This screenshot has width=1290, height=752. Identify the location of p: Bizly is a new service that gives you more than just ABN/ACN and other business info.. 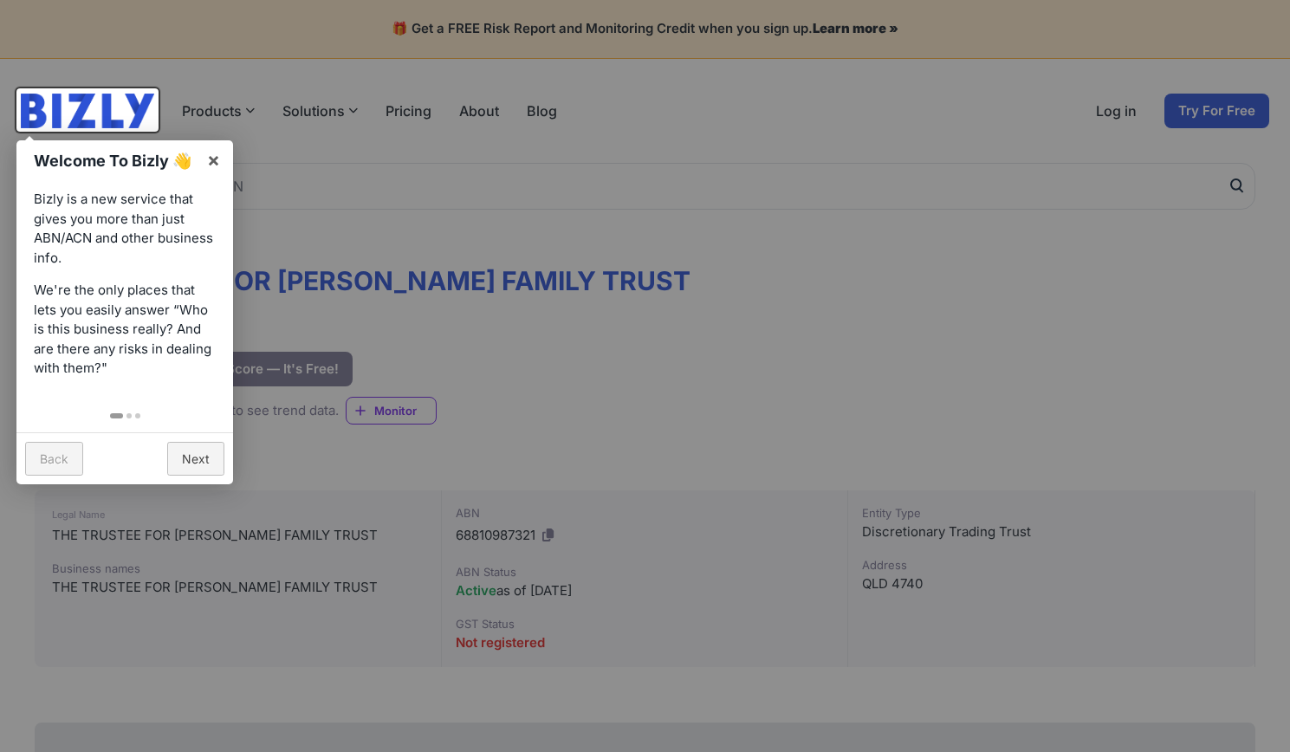
(125, 229).